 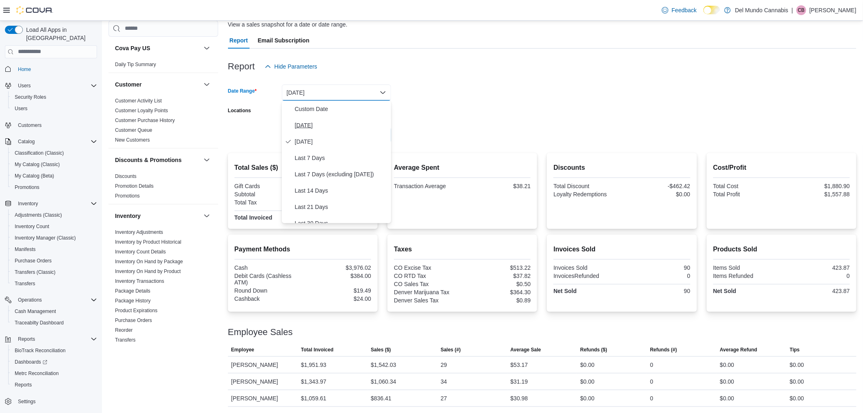 I want to click on button: Inventory Manager (Classic), so click(x=54, y=238).